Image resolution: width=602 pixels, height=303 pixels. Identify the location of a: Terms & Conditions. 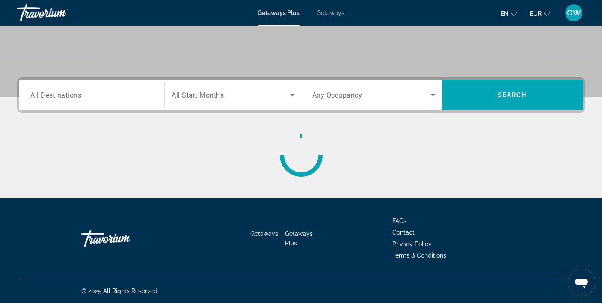
(419, 256).